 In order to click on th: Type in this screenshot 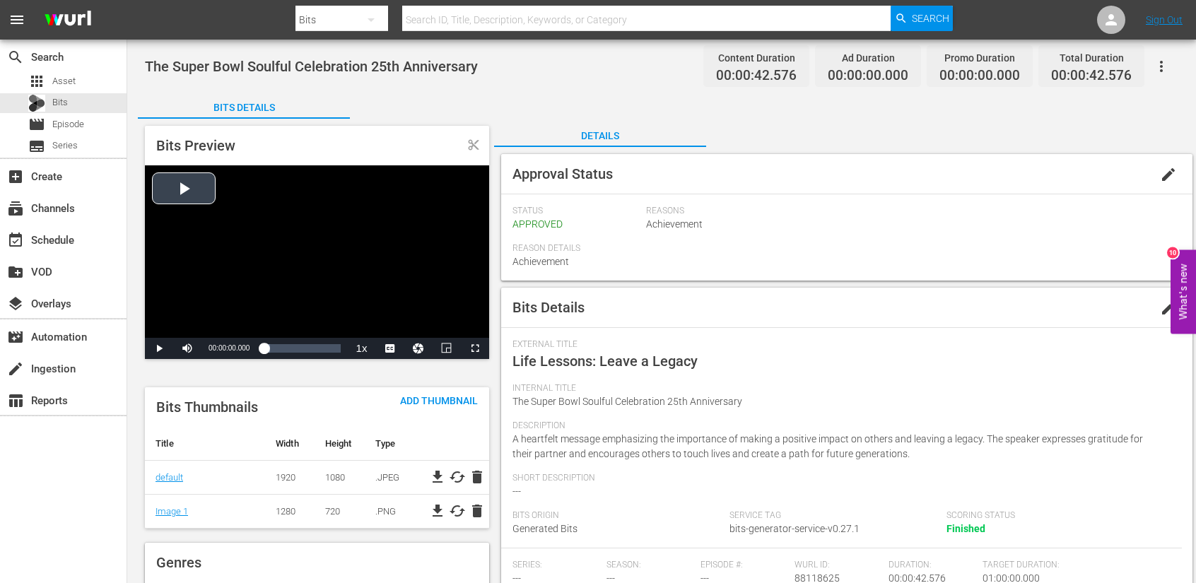, I will do `click(395, 444)`.